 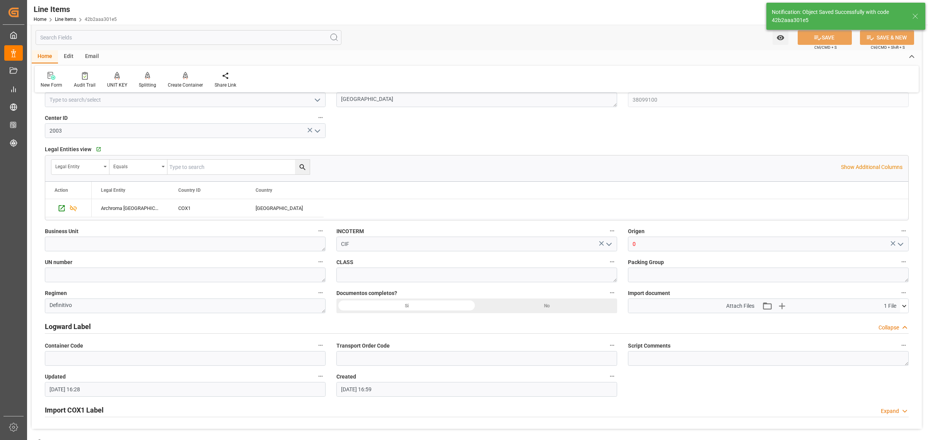 What do you see at coordinates (320, 376) in the screenshot?
I see `button: Updated` at bounding box center [320, 376].